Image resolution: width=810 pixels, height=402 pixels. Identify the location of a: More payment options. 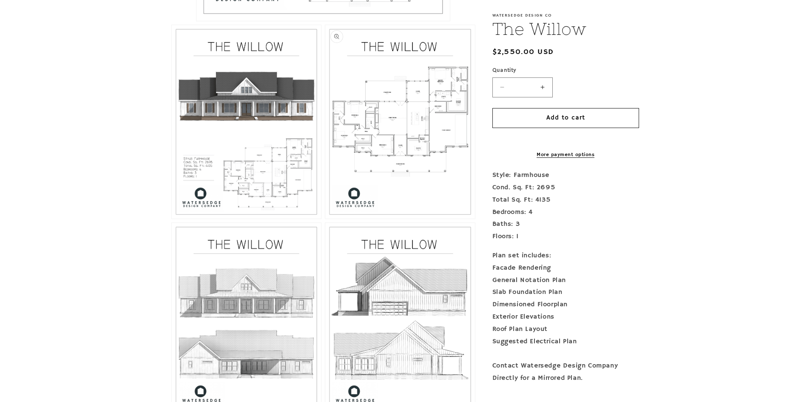
(565, 155).